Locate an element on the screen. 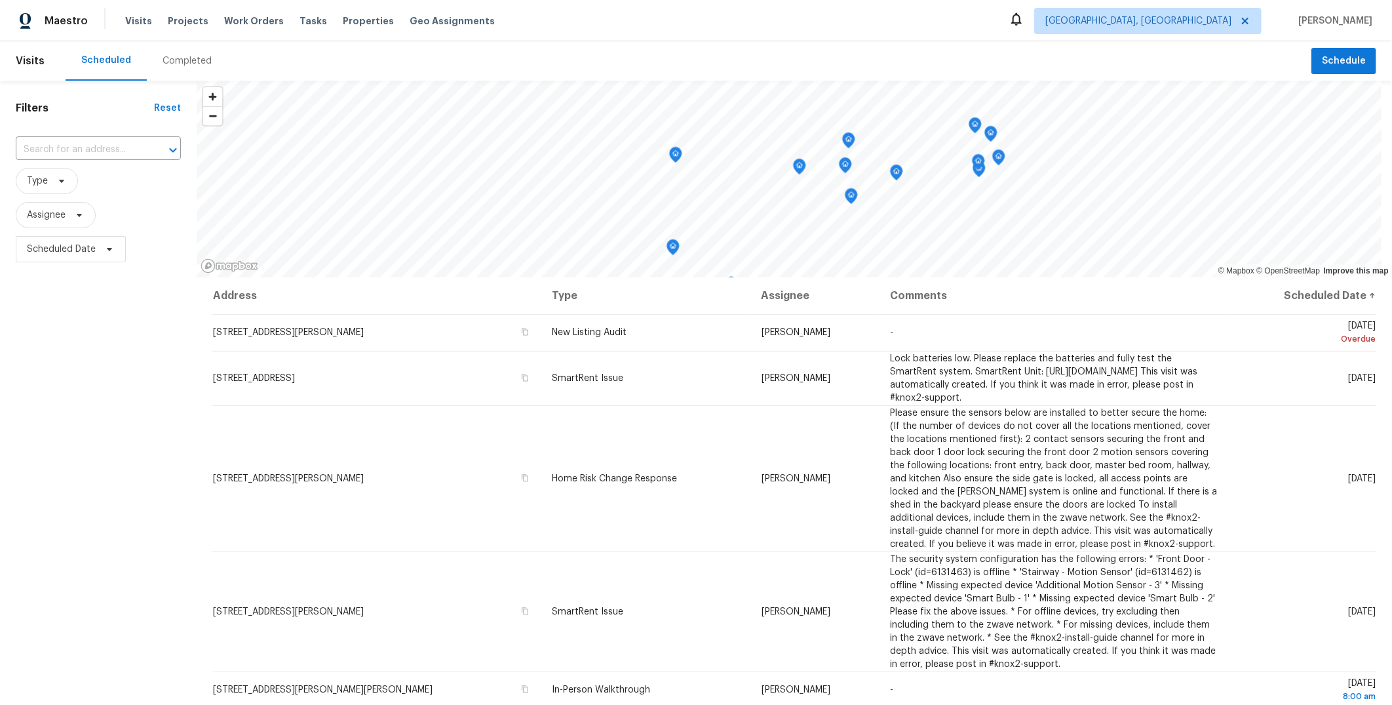 The image size is (1392, 705). span: Properties is located at coordinates (368, 21).